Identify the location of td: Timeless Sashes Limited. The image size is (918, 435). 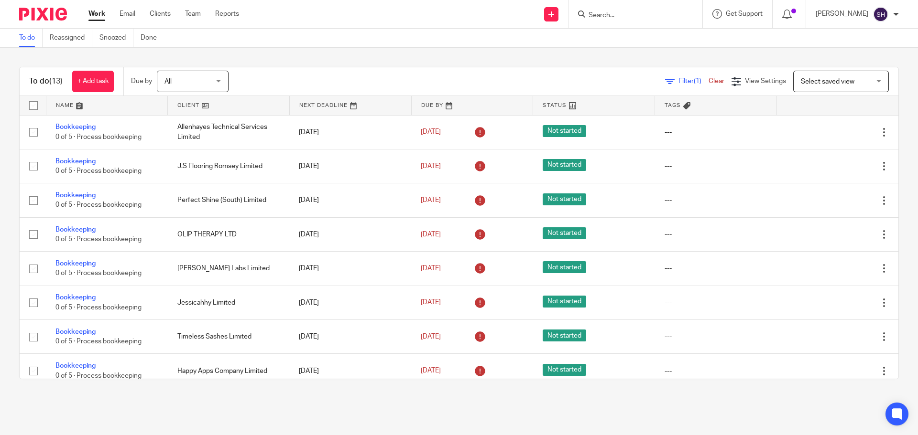
(228, 337).